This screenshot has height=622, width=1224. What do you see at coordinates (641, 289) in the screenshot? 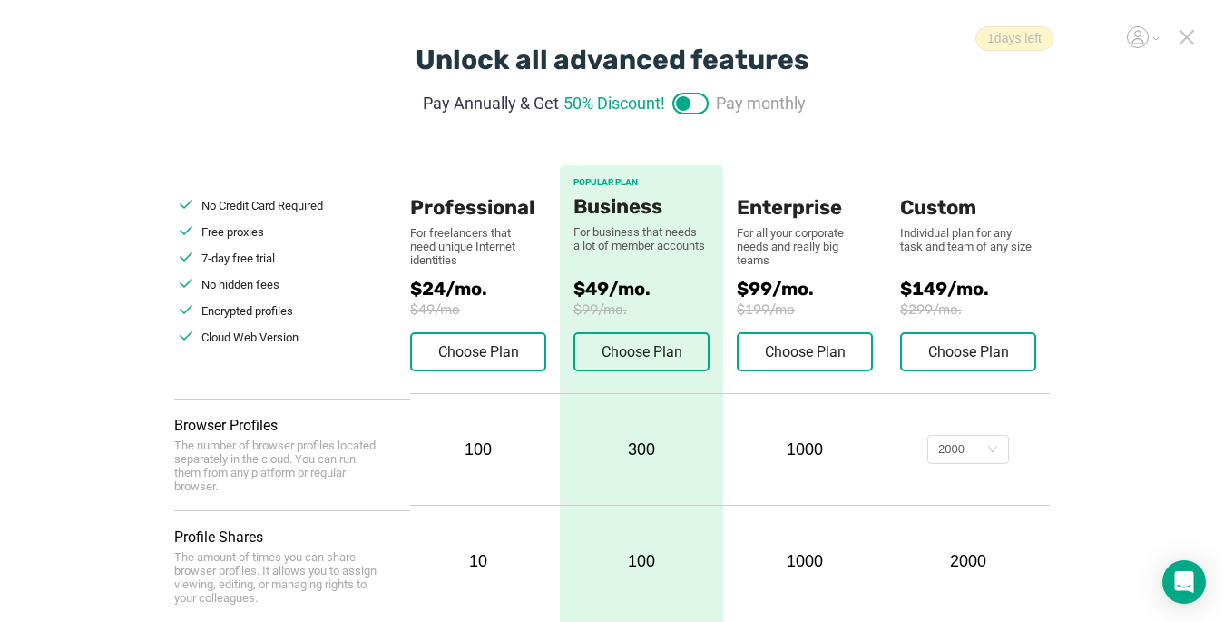
I see `span: $49/mo.` at bounding box center [641, 289].